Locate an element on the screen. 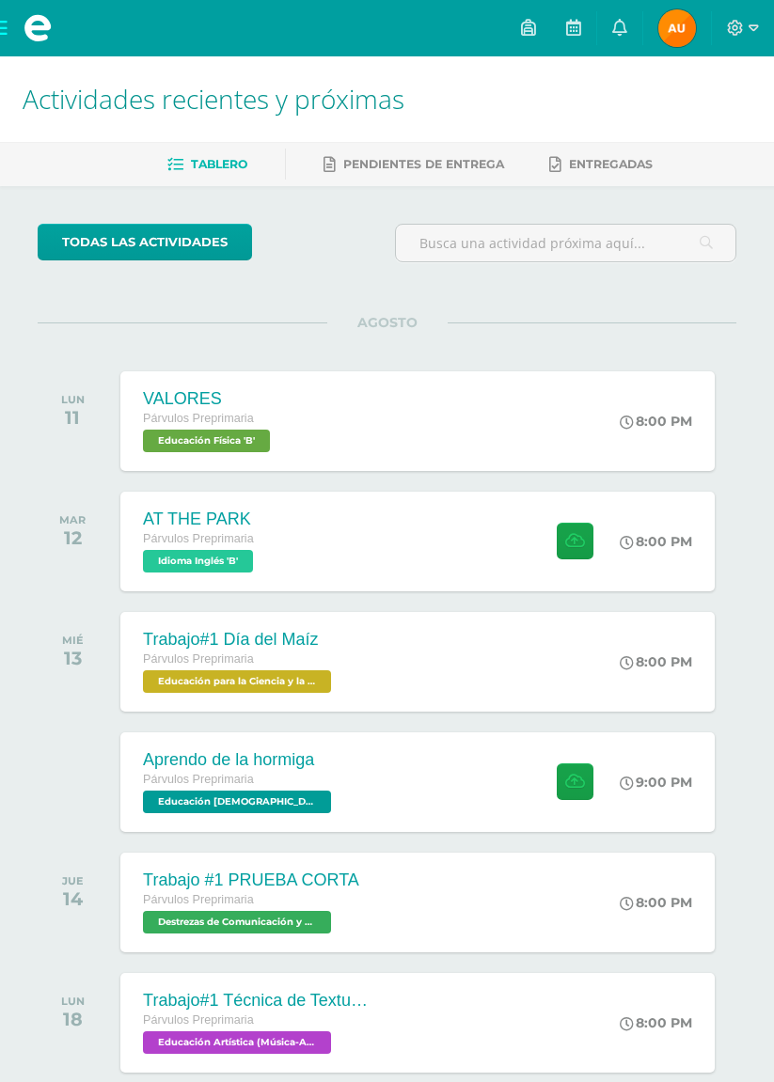  div: 13 is located at coordinates (72, 658).